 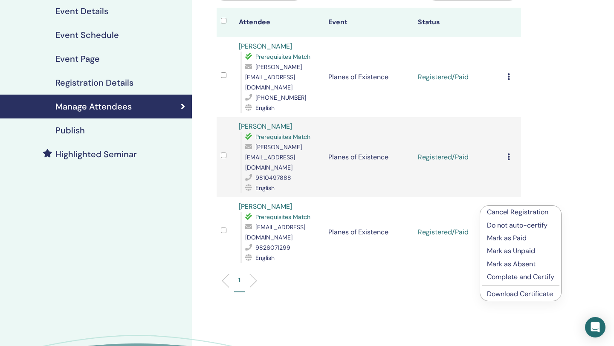 I want to click on a: Download Certificate, so click(x=520, y=294).